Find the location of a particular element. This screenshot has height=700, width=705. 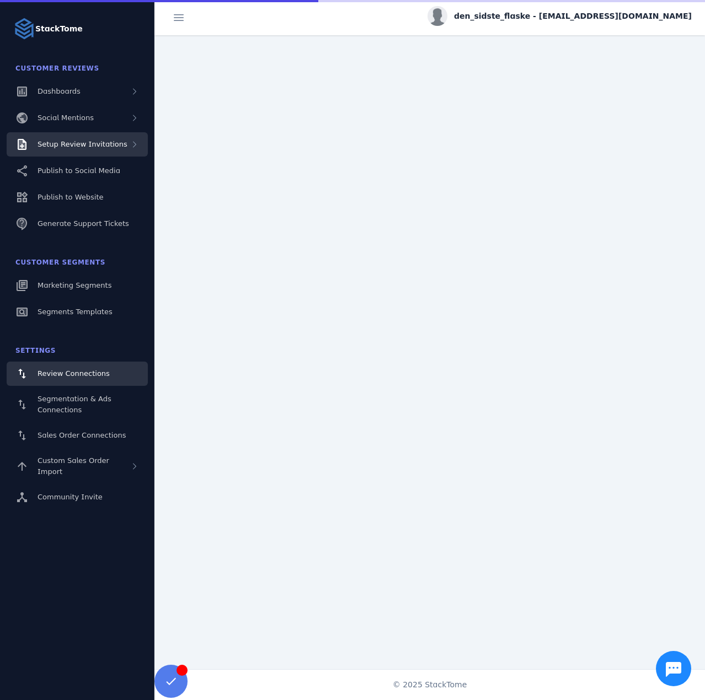

span: Customer Reviews is located at coordinates (57, 68).